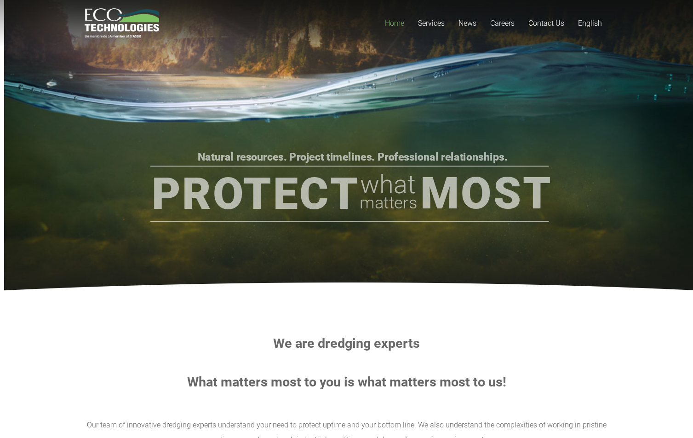 The width and height of the screenshot is (693, 438). Describe the element at coordinates (546, 23) in the screenshot. I see `span: Contact Us` at that location.